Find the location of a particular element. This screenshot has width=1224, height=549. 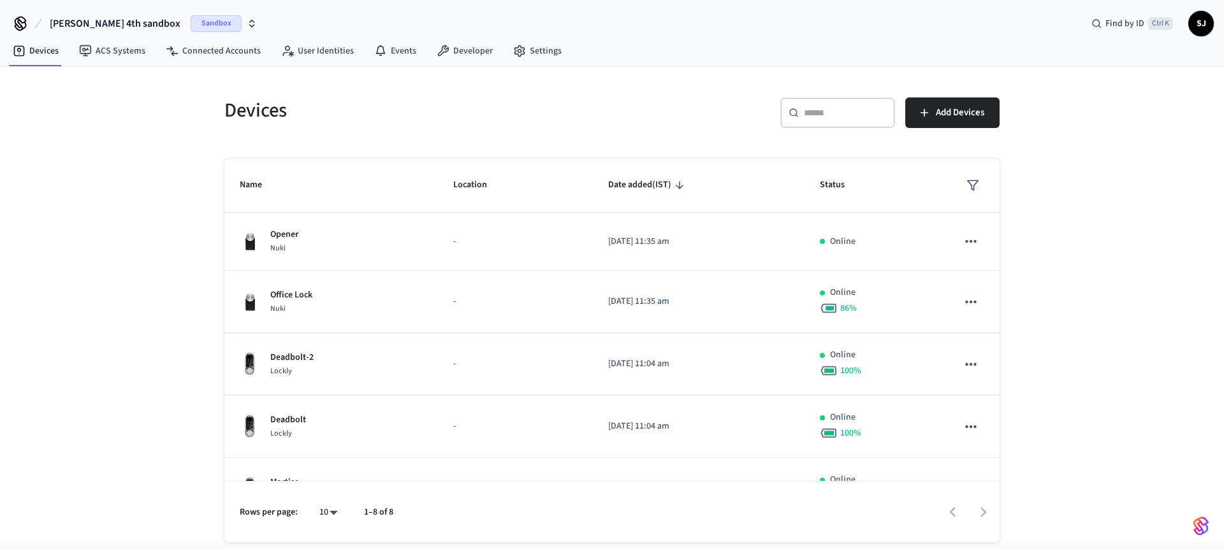

img: SeamLogoGradient.69752ec5.svg is located at coordinates (1201, 526).